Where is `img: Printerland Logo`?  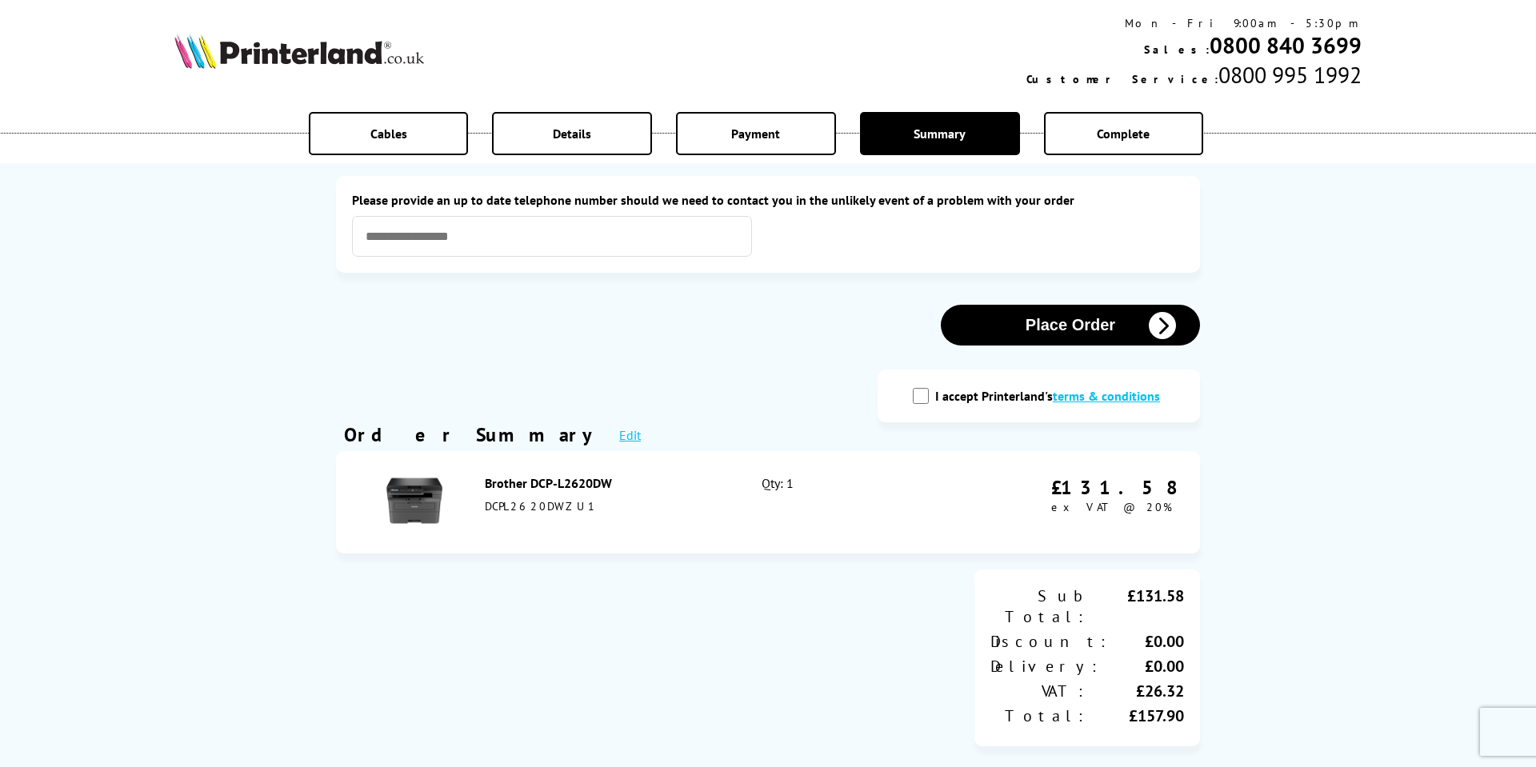 img: Printerland Logo is located at coordinates (299, 51).